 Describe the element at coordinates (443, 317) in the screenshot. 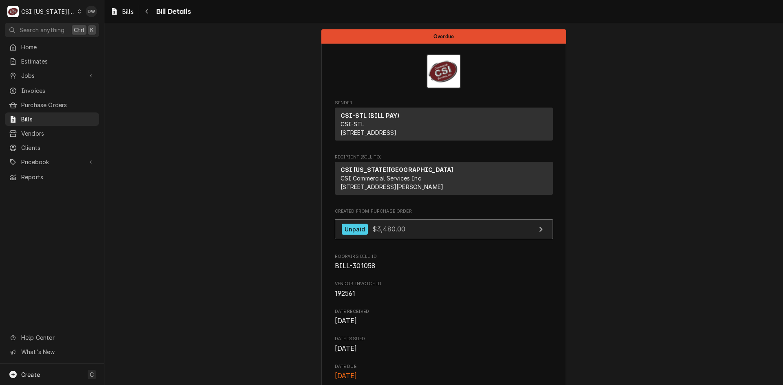

I see `div: Date Received` at that location.